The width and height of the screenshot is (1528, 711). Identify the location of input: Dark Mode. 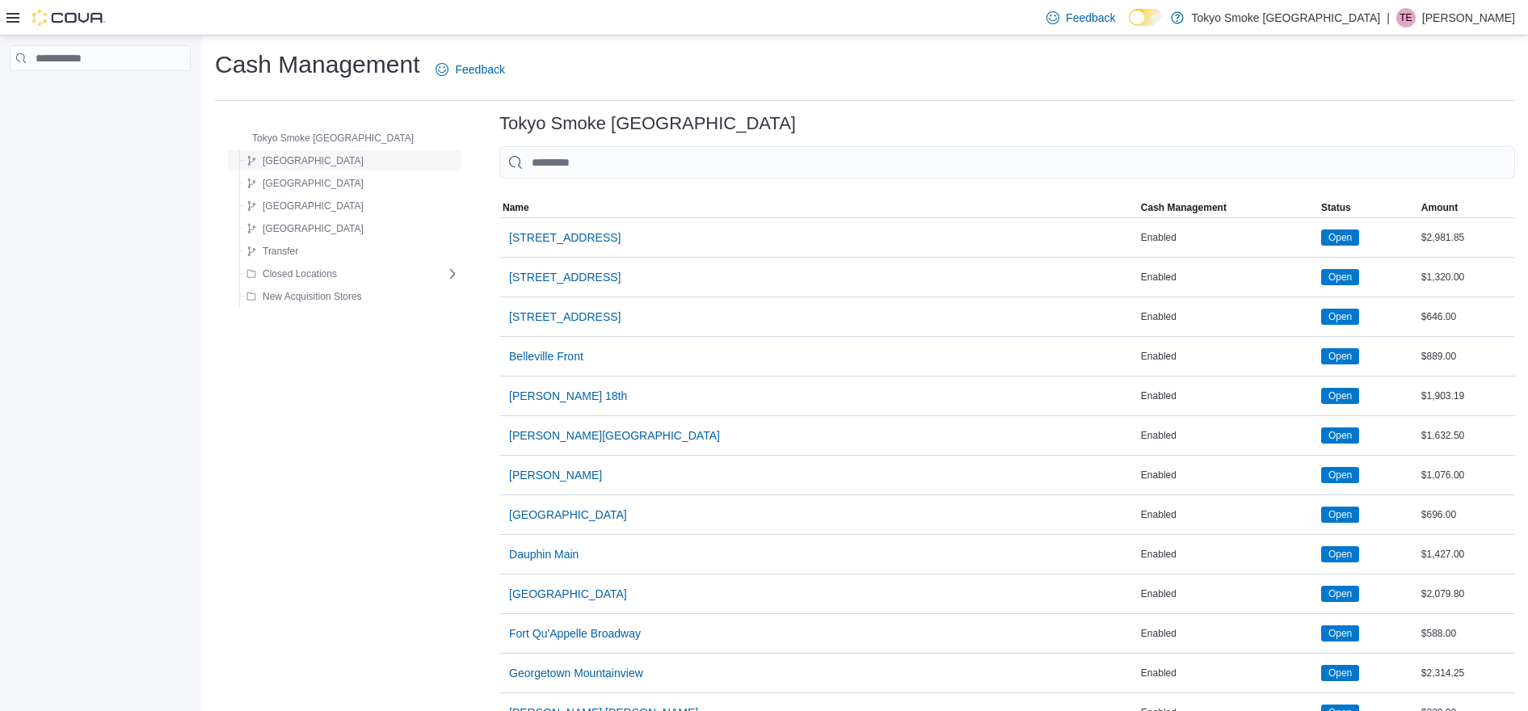
(1146, 17).